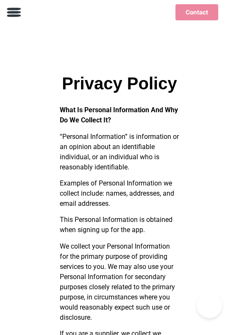 Image resolution: width=239 pixels, height=335 pixels. I want to click on p: “Personal Information” is information or an opinion about an identifiable individual, or an indiv..., so click(119, 152).